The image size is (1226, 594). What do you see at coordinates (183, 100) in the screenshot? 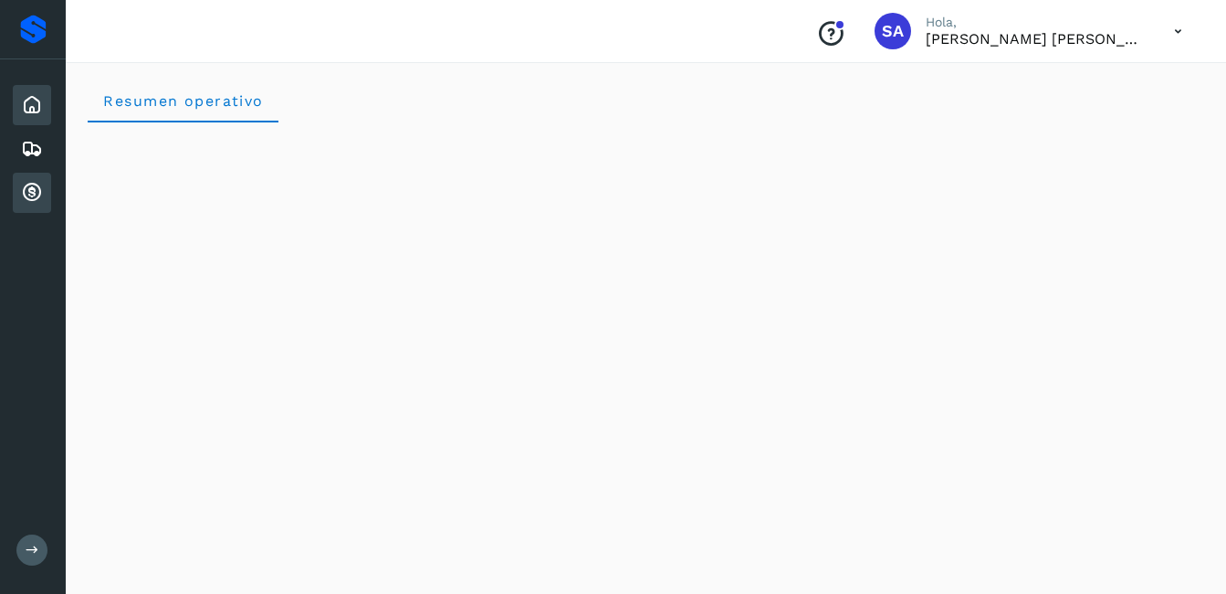
I see `span: Resumen operativo` at bounding box center [183, 100].